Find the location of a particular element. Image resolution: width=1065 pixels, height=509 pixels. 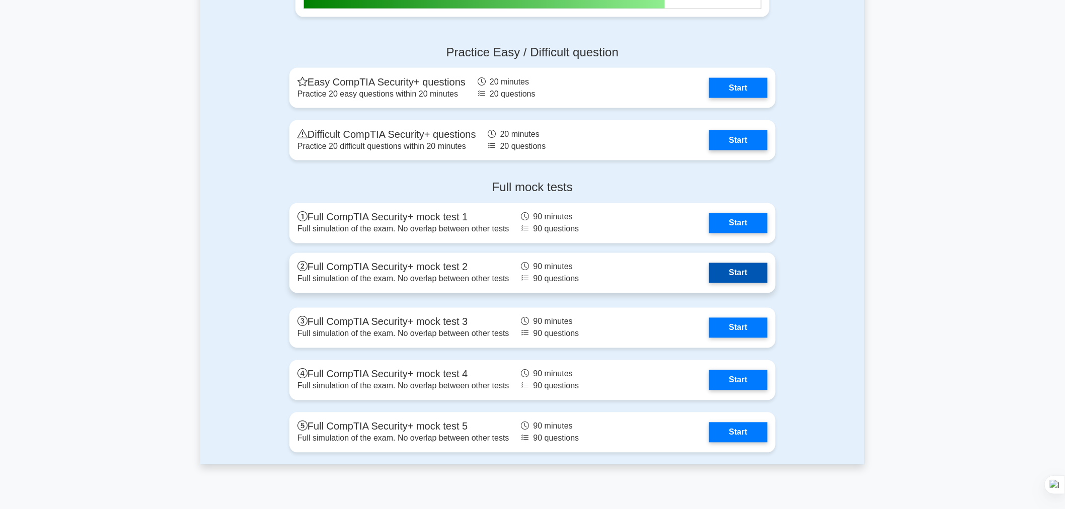

h4: Practice Easy / Difficult question is located at coordinates (533, 52).